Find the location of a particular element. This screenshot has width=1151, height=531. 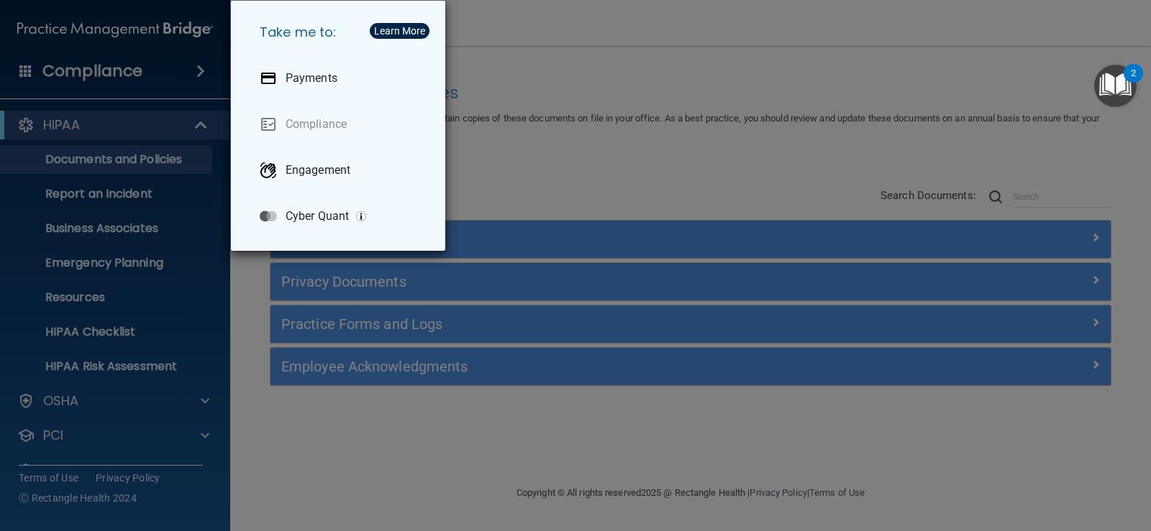

div: Learn More is located at coordinates (399, 31).